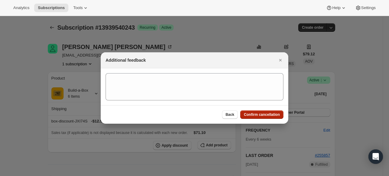 Image resolution: width=389 pixels, height=176 pixels. Describe the element at coordinates (280, 60) in the screenshot. I see `button: Close` at that location.